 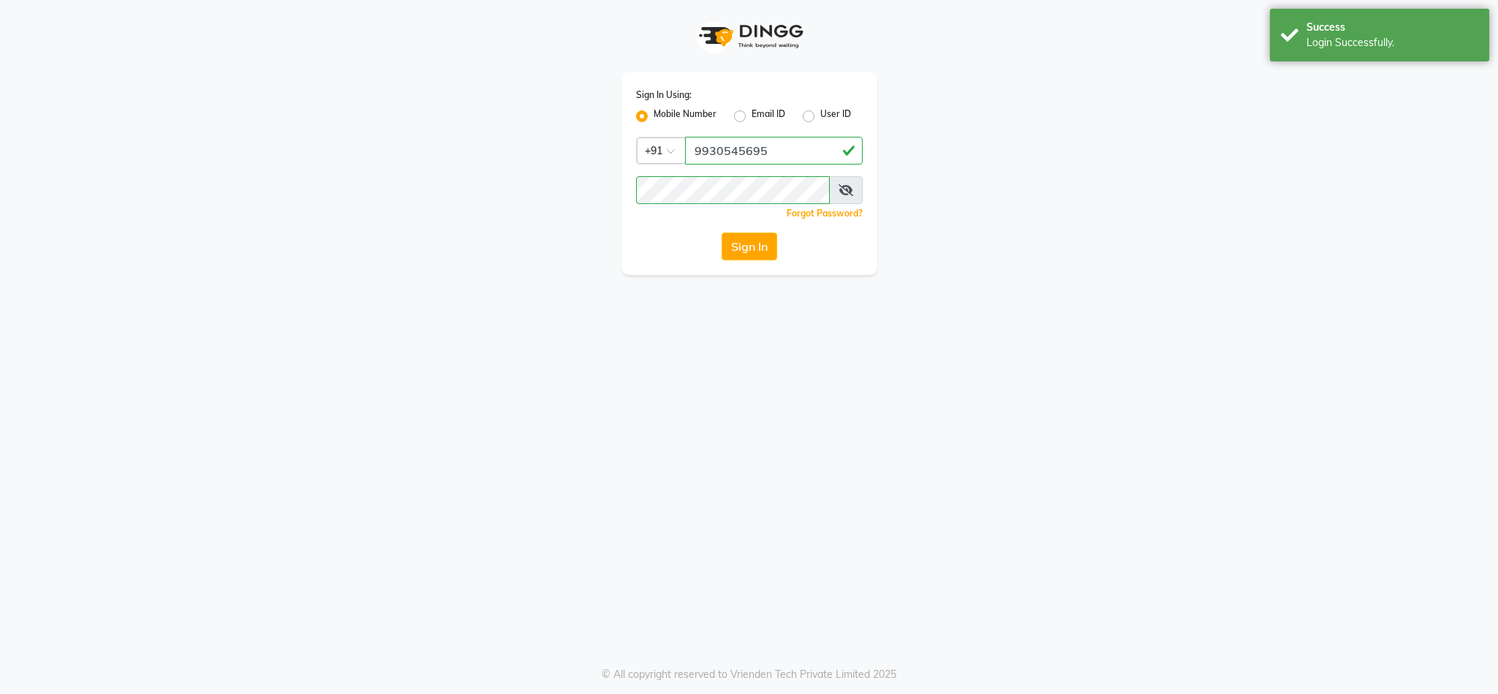 What do you see at coordinates (749, 36) in the screenshot?
I see `img: logo1.svg` at bounding box center [749, 36].